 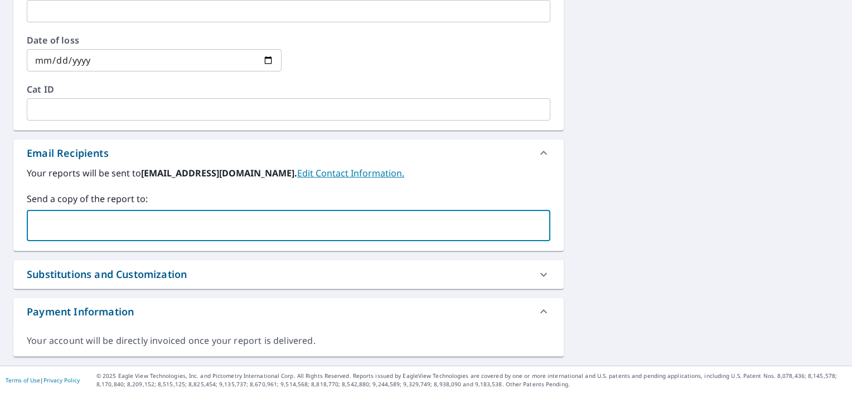 I want to click on div: Your account will be directly invoiced once your report is delivered., so click(x=288, y=340).